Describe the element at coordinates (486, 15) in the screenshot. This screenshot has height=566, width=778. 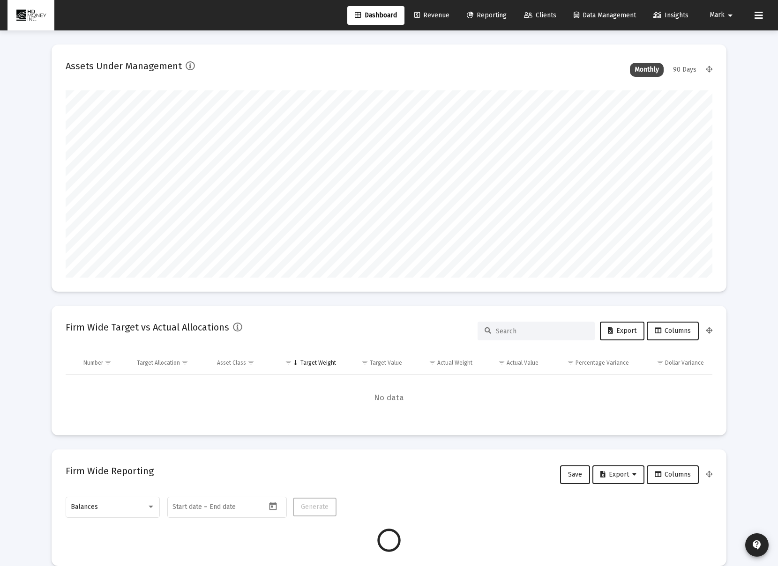
I see `a: Reporting` at that location.